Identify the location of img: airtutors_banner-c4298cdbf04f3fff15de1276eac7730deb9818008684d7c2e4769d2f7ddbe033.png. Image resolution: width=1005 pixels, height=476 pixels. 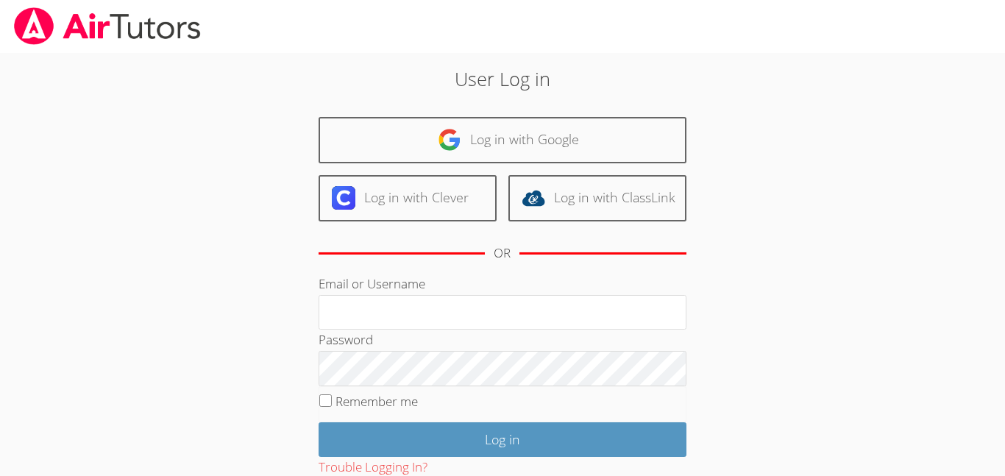
(107, 26).